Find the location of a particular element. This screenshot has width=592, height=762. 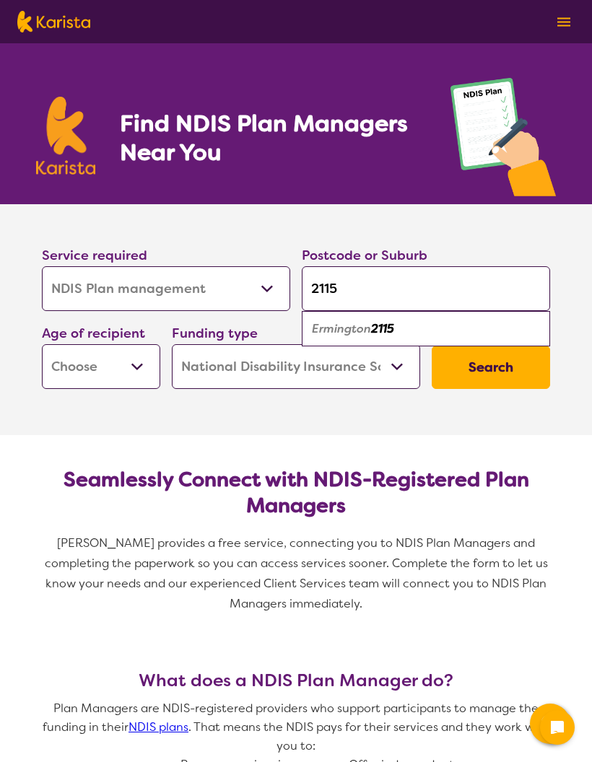

h2: Seamlessly Connect with NDIS-Registered Plan Managers is located at coordinates (296, 493).